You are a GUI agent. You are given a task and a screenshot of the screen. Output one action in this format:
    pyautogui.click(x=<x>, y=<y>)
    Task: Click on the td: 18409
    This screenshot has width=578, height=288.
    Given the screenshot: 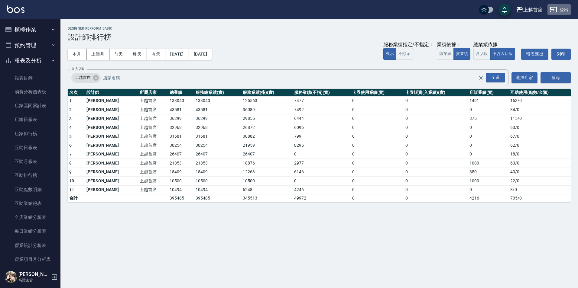 What is the action you would take?
    pyautogui.click(x=218, y=172)
    